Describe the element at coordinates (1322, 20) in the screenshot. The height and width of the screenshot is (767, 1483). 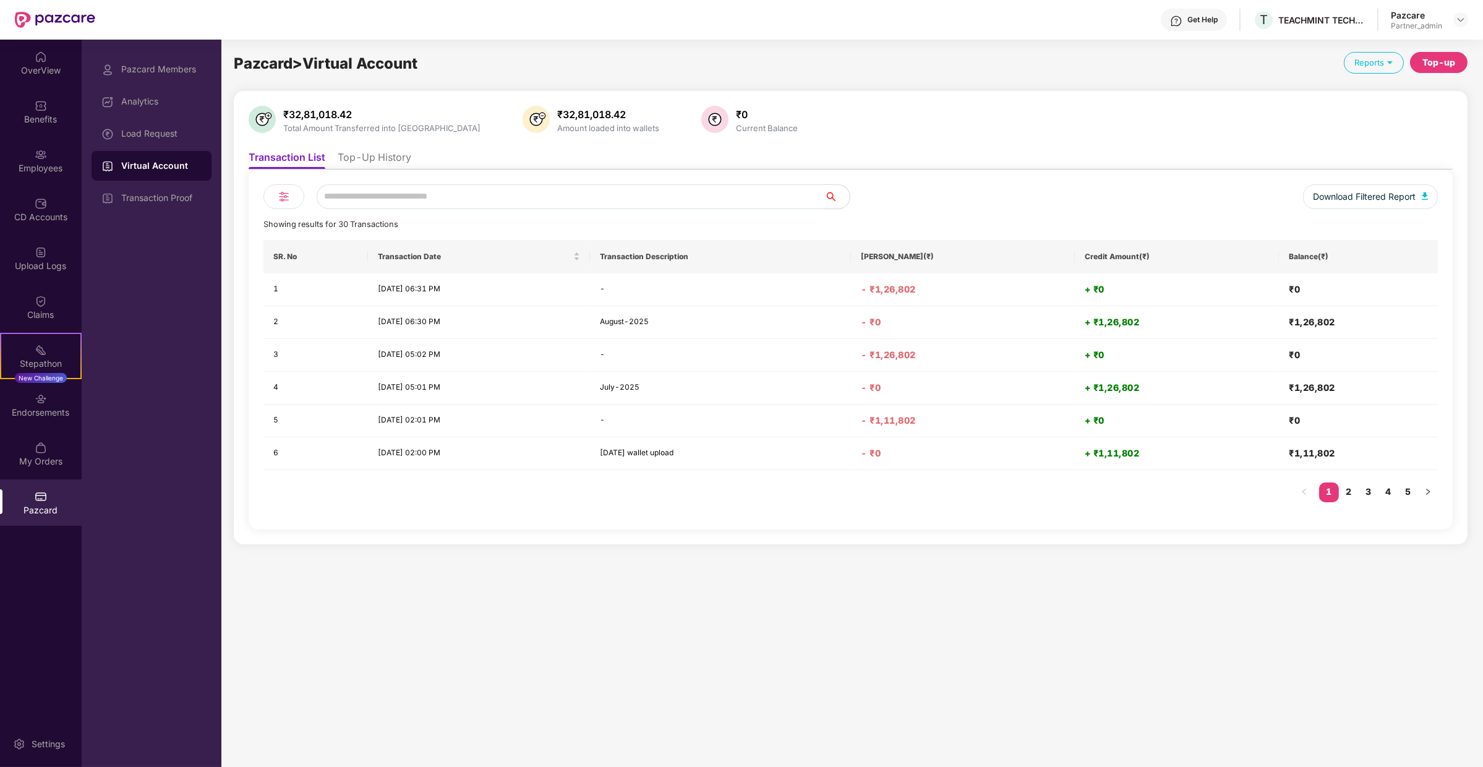
I see `div: TEACHMINT TECHNOLOGIES PRIVATE LIMITED` at that location.